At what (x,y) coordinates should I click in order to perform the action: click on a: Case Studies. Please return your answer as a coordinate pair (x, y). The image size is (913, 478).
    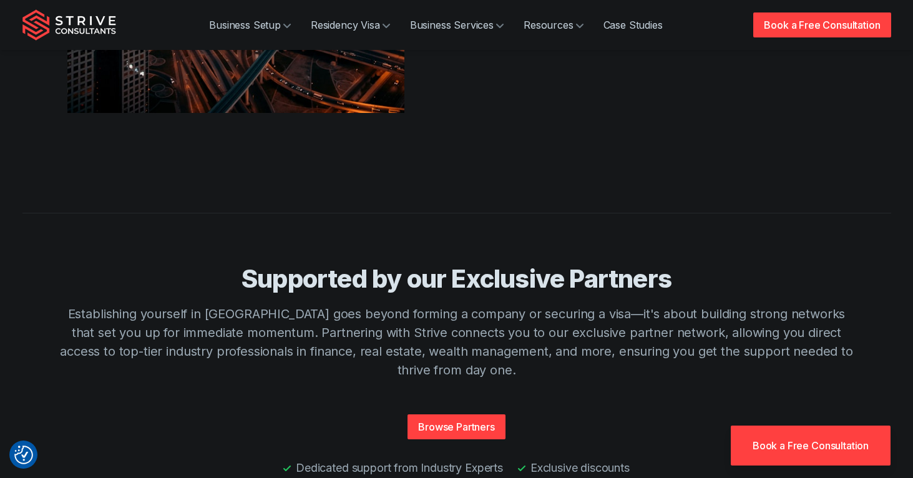
    Looking at the image, I should click on (632, 25).